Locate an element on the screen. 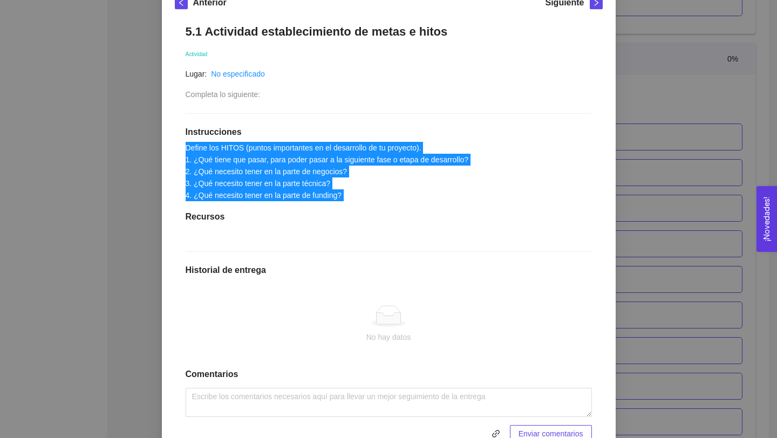 This screenshot has width=777, height=438. h1: Comentarios is located at coordinates (388, 374).